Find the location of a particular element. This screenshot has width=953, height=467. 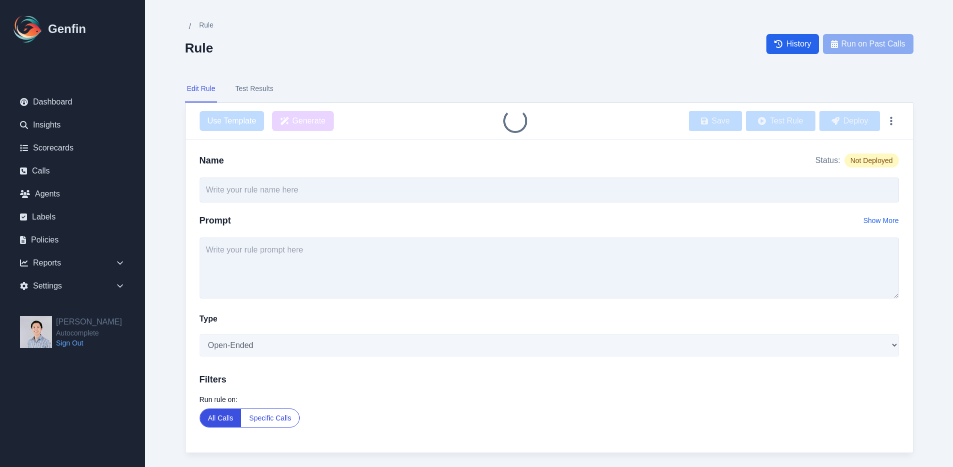

label: Type is located at coordinates (209, 319).